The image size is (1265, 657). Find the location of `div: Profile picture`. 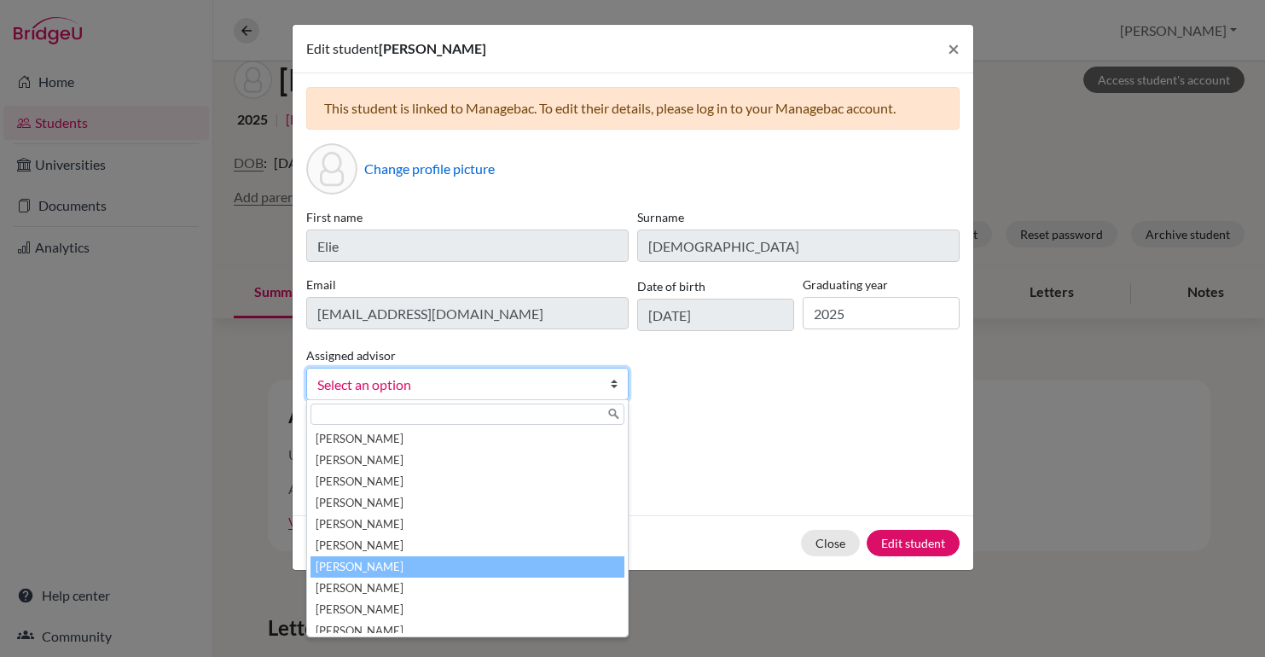

div: Profile picture is located at coordinates (332, 169).